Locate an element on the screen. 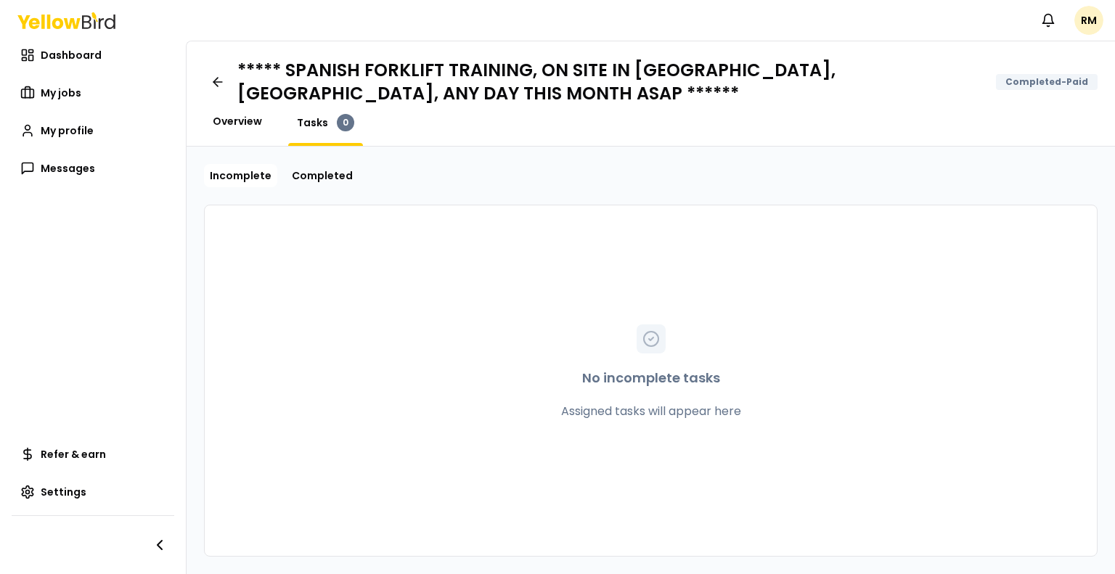 This screenshot has height=574, width=1115. a: Incomplete is located at coordinates (240, 176).